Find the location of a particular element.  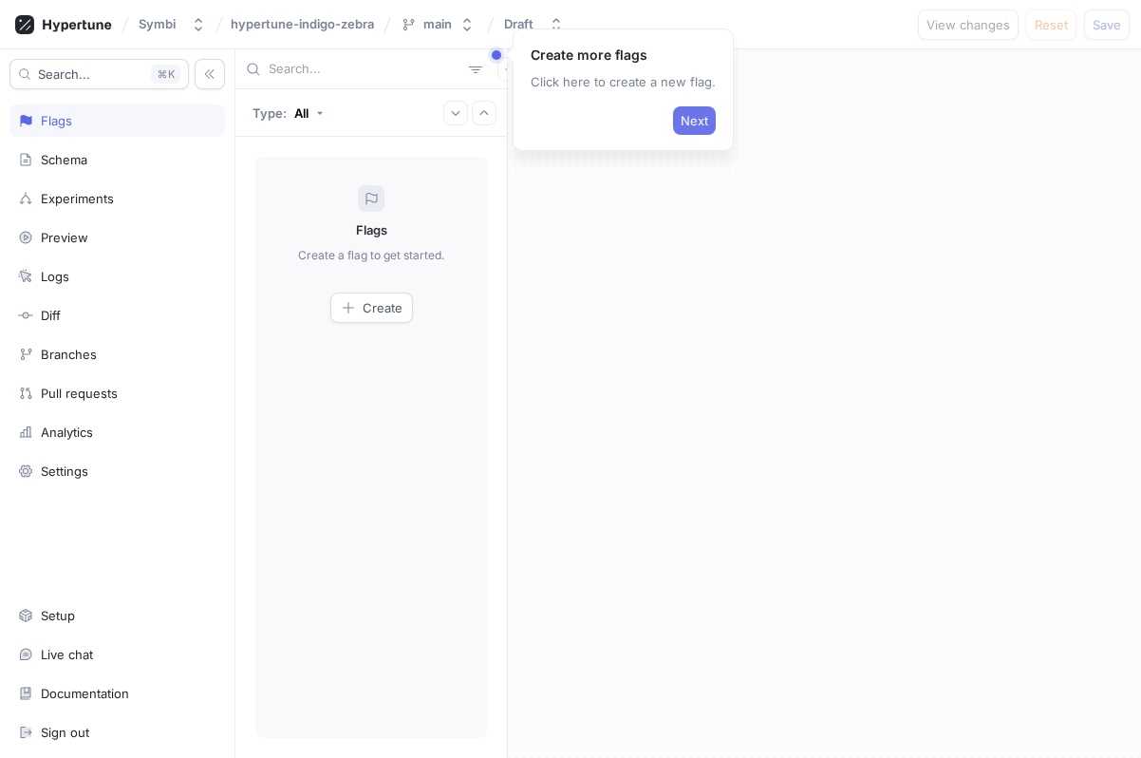

button: Search...K is located at coordinates (99, 74).